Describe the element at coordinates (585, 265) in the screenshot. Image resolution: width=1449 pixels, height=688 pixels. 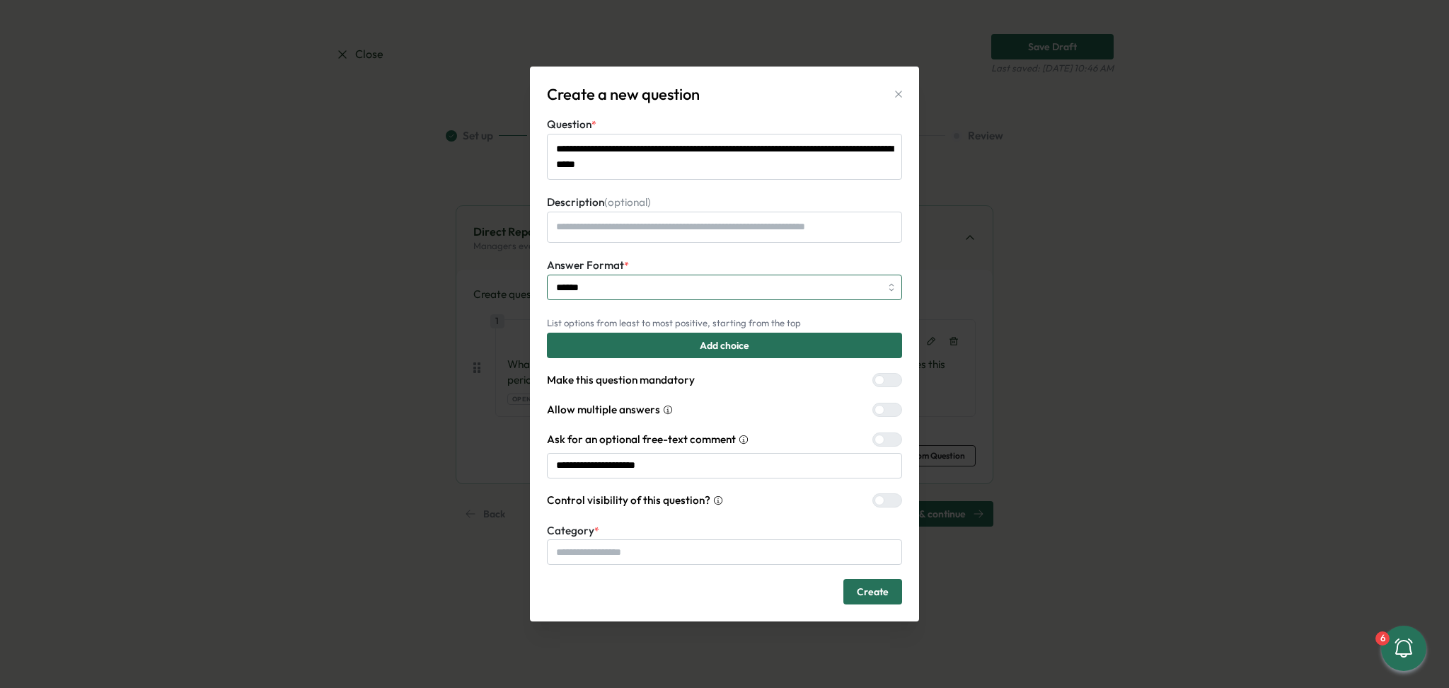
I see `span: Answer Format` at that location.